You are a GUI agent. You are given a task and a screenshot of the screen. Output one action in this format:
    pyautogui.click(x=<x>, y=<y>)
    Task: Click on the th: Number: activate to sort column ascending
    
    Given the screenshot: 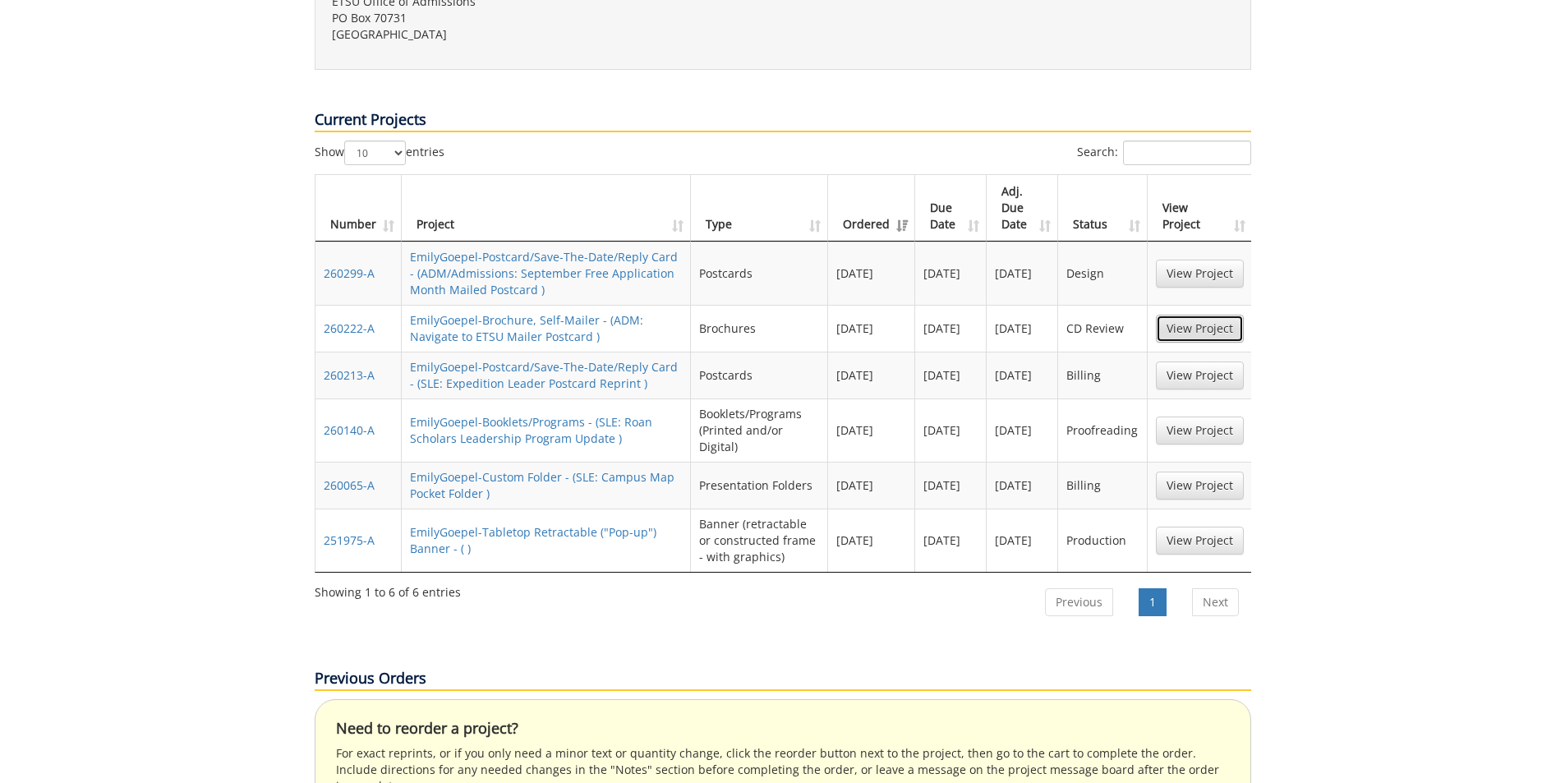 What is the action you would take?
    pyautogui.click(x=358, y=208)
    